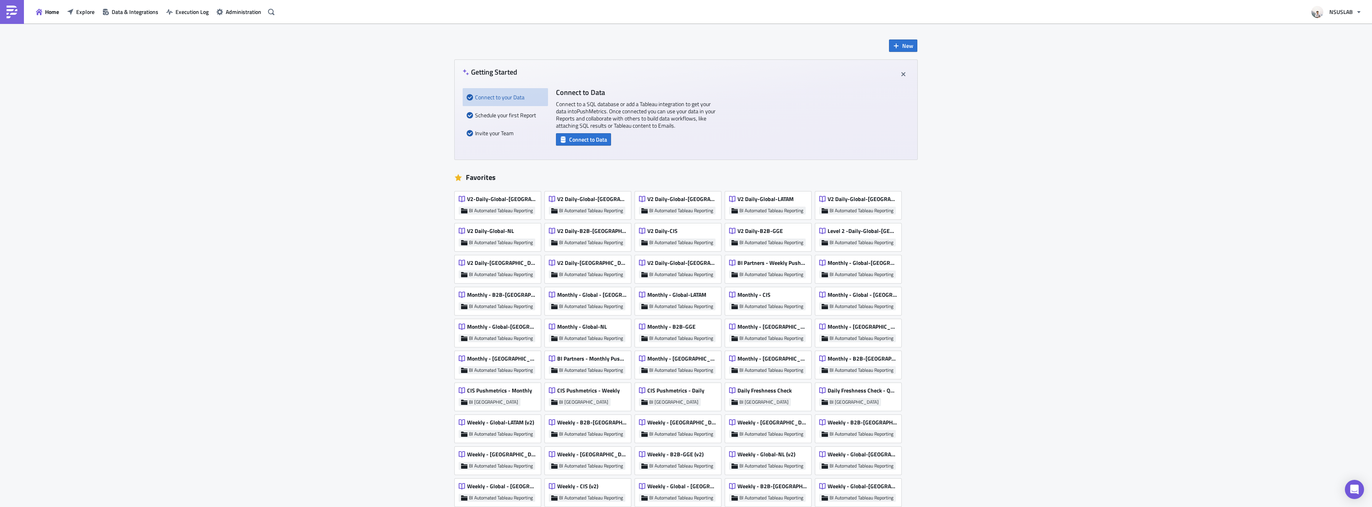  Describe the element at coordinates (663, 231) in the screenshot. I see `span: V2 Daily-CIS` at that location.